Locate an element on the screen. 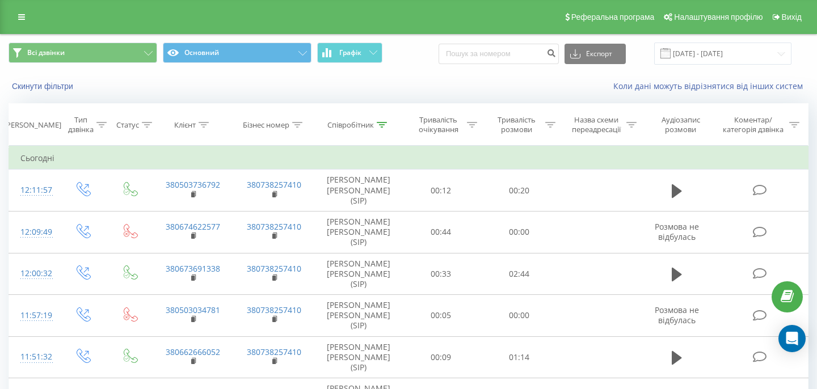  div: 12:00:32 is located at coordinates (34, 273).